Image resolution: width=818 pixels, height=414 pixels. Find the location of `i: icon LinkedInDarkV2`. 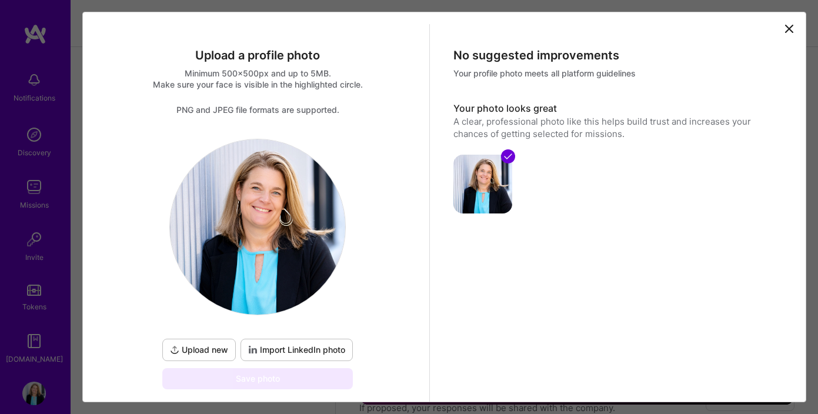

i: icon LinkedInDarkV2 is located at coordinates (253, 350).